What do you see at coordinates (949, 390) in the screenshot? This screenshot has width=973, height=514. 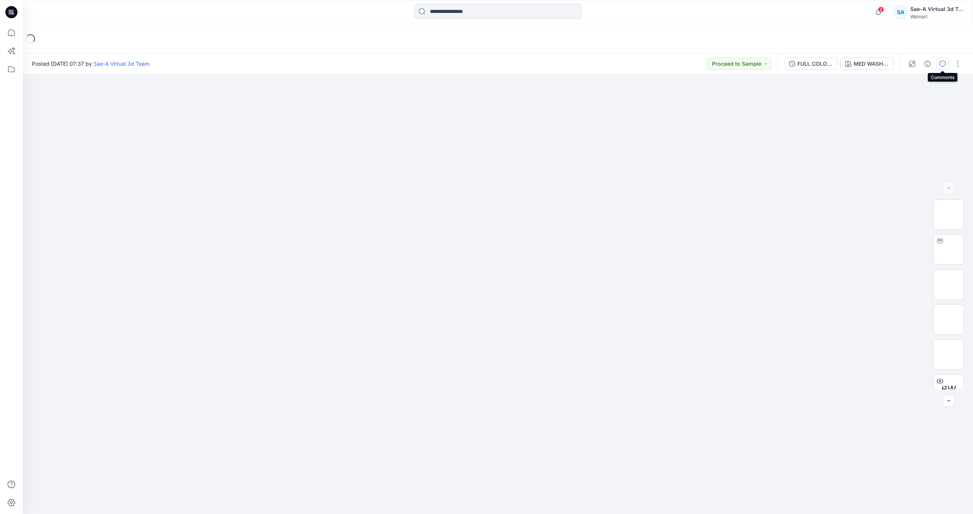 I see `span: BW` at bounding box center [949, 390].